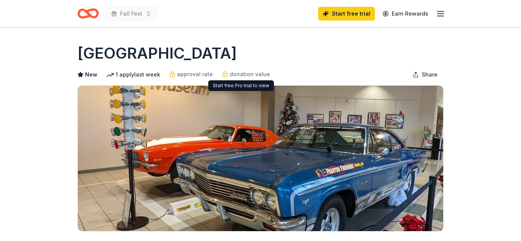 This screenshot has height=241, width=521. What do you see at coordinates (246, 74) in the screenshot?
I see `a: donation value` at bounding box center [246, 74].